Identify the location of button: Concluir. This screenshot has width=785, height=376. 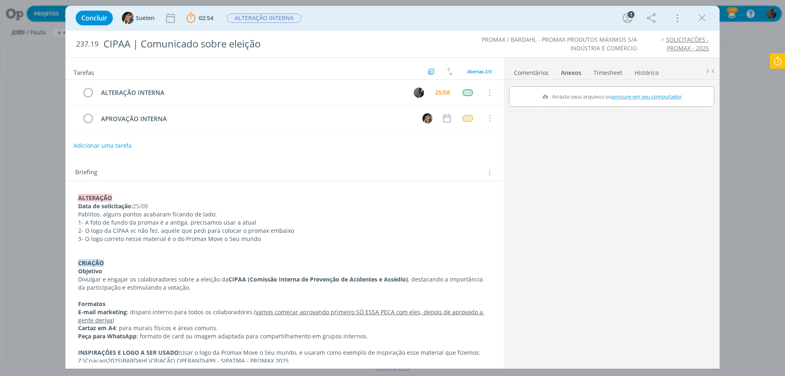
(94, 18).